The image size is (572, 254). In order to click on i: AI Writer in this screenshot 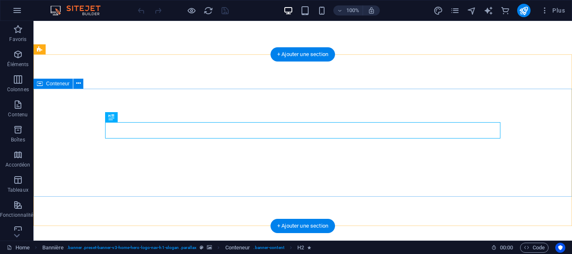, I will do `click(488, 10)`.